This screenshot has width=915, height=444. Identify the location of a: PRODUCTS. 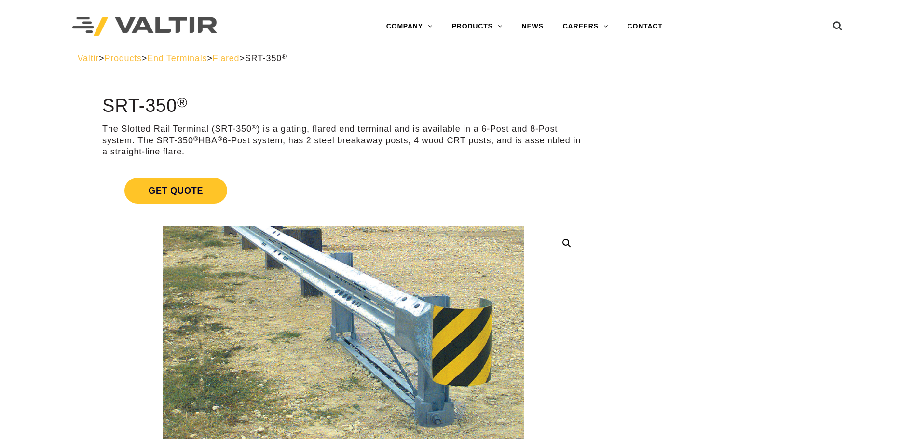
(477, 27).